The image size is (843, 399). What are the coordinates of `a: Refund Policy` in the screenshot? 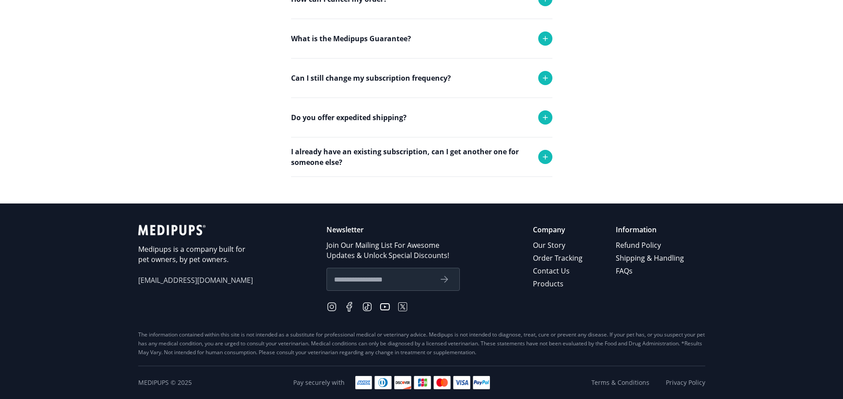 It's located at (651, 245).